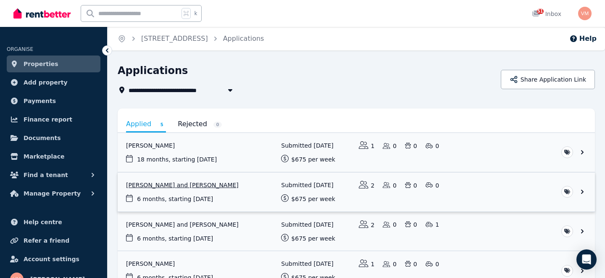 Image resolution: width=605 pixels, height=278 pixels. I want to click on img: RentBetter, so click(42, 13).